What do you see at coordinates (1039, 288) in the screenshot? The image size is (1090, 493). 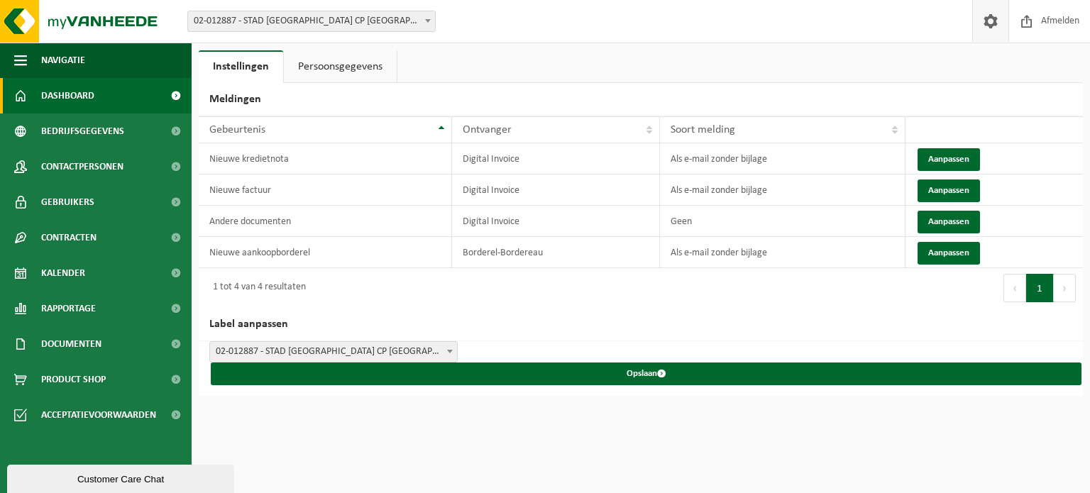 I see `button: 1` at bounding box center [1039, 288].